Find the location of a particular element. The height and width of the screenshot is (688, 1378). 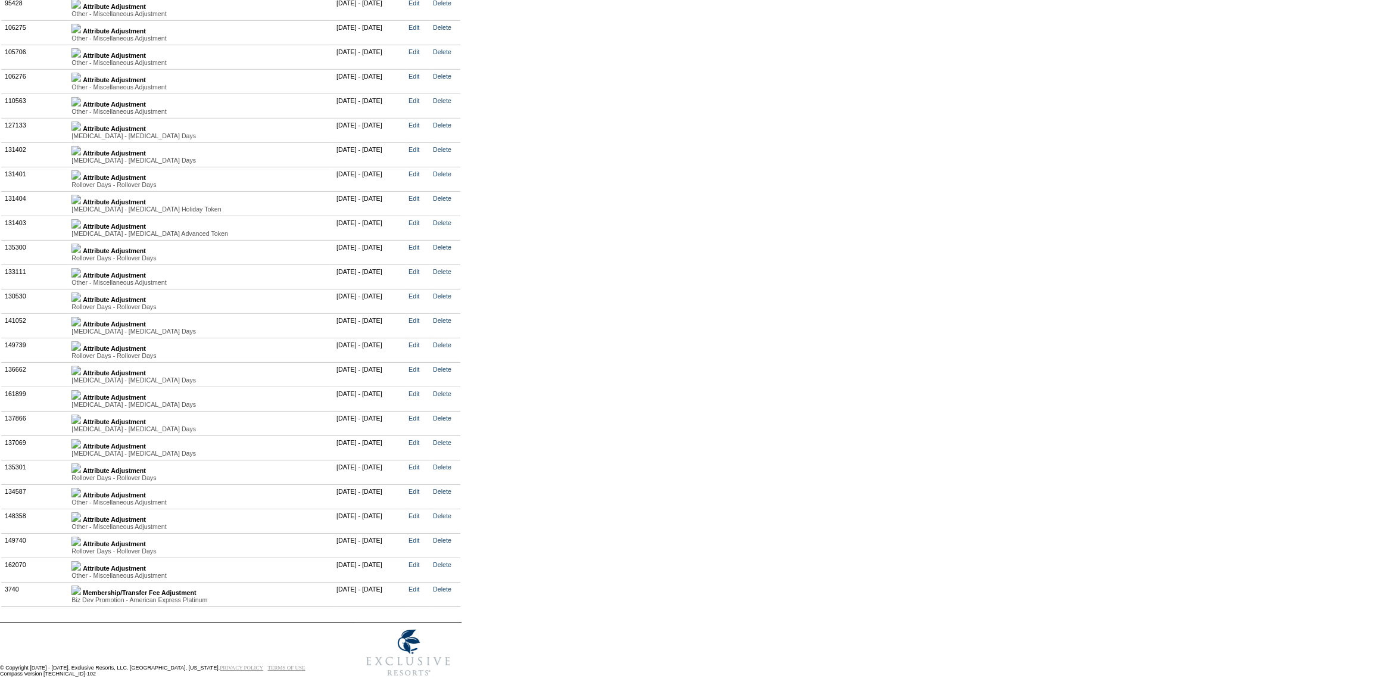

td: 131401 is located at coordinates (35, 179).